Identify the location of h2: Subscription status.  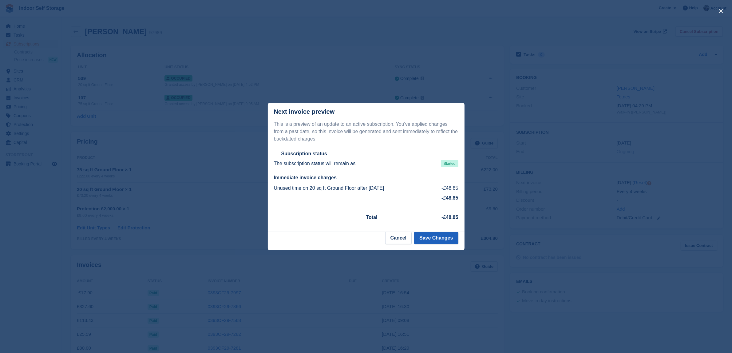
(304, 154).